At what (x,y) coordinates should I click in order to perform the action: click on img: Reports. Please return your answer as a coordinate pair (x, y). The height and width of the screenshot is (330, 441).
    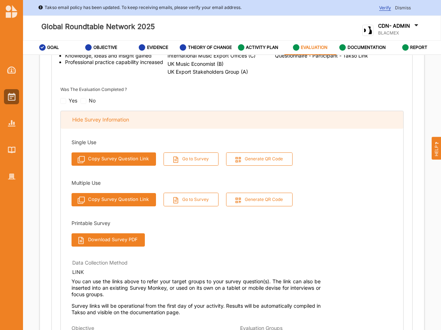
    Looking at the image, I should click on (11, 123).